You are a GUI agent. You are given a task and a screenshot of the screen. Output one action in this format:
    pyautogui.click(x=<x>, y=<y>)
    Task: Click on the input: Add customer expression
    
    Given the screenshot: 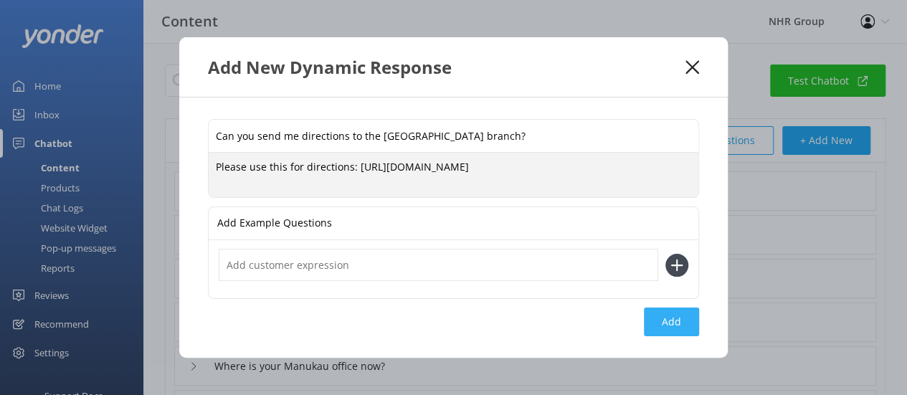 What is the action you would take?
    pyautogui.click(x=438, y=265)
    